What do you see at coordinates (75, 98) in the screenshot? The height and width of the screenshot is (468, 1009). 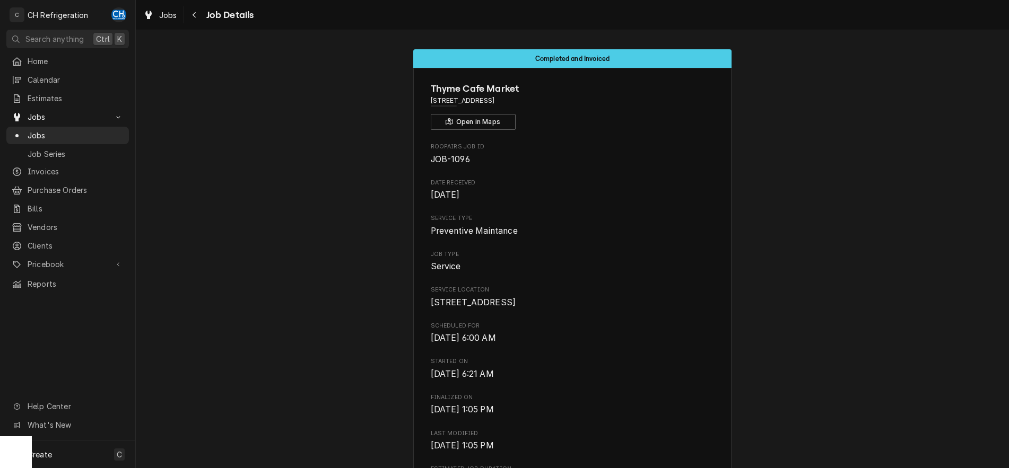 I see `span: Estimates` at bounding box center [75, 98].